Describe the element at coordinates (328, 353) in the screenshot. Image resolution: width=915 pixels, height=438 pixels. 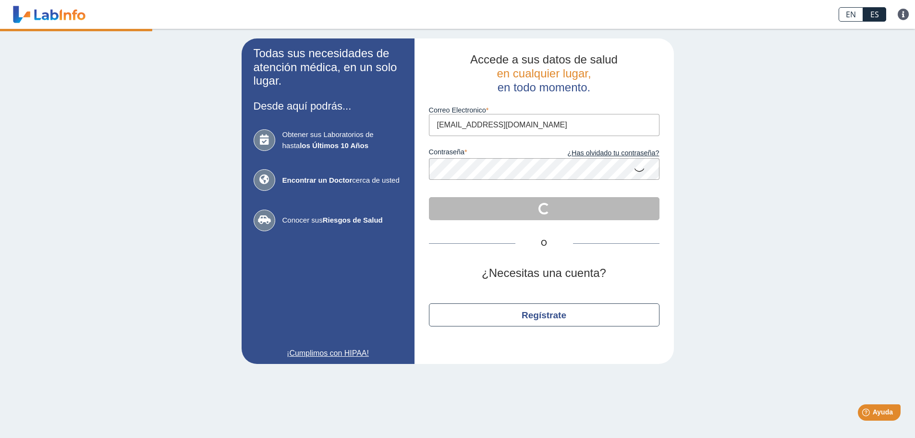
I see `a: ¡Cumplimos con HIPAA!` at that location.